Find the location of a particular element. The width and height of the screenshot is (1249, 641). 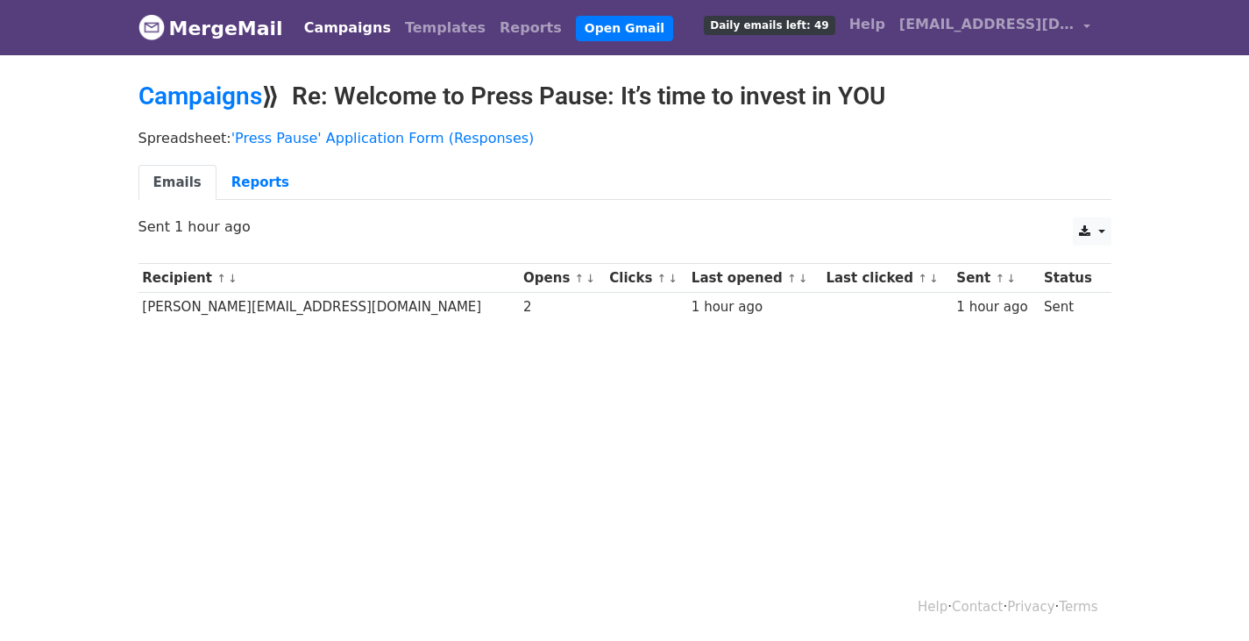

div: 2 is located at coordinates (562, 307).